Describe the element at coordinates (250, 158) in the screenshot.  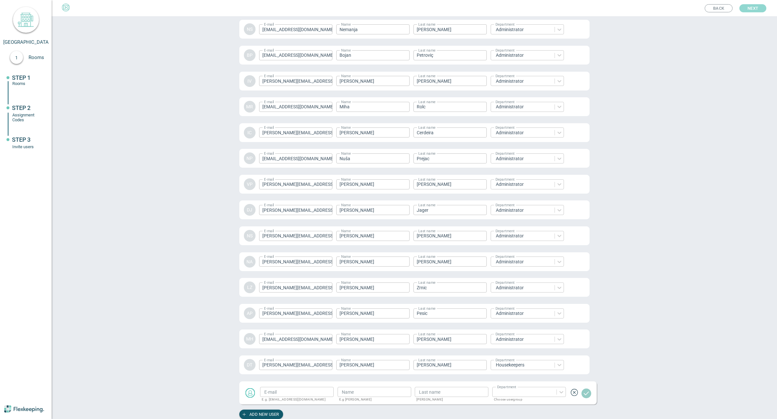
I see `div: NP` at that location.